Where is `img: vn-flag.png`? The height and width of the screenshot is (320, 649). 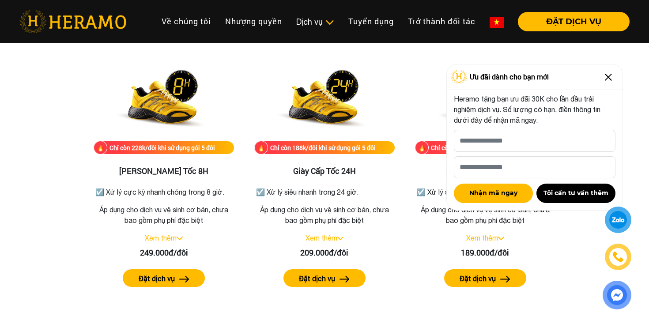 img: vn-flag.png is located at coordinates (497, 22).